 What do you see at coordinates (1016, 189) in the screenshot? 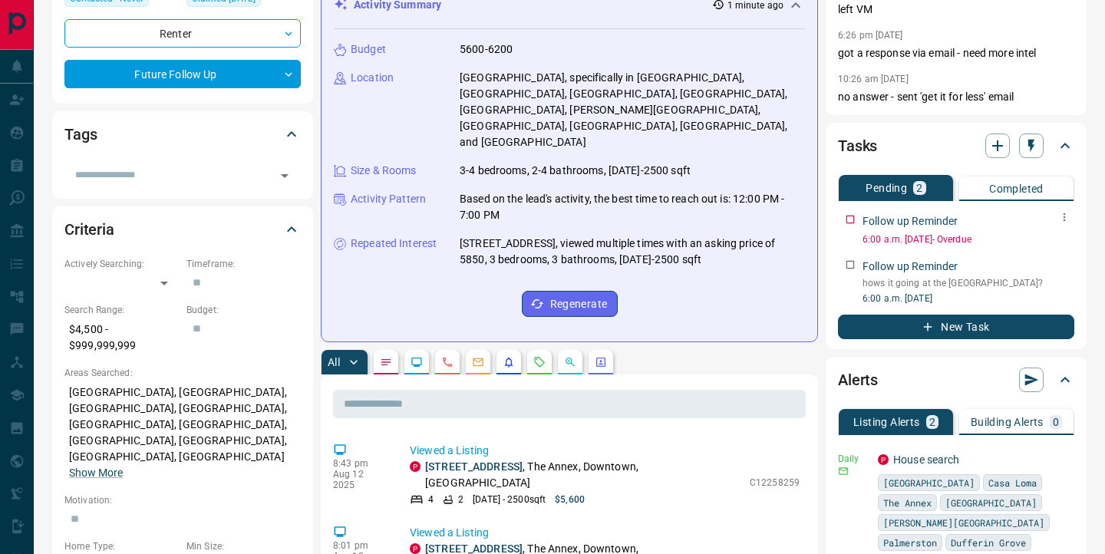
I see `p: Completed` at bounding box center [1016, 189].